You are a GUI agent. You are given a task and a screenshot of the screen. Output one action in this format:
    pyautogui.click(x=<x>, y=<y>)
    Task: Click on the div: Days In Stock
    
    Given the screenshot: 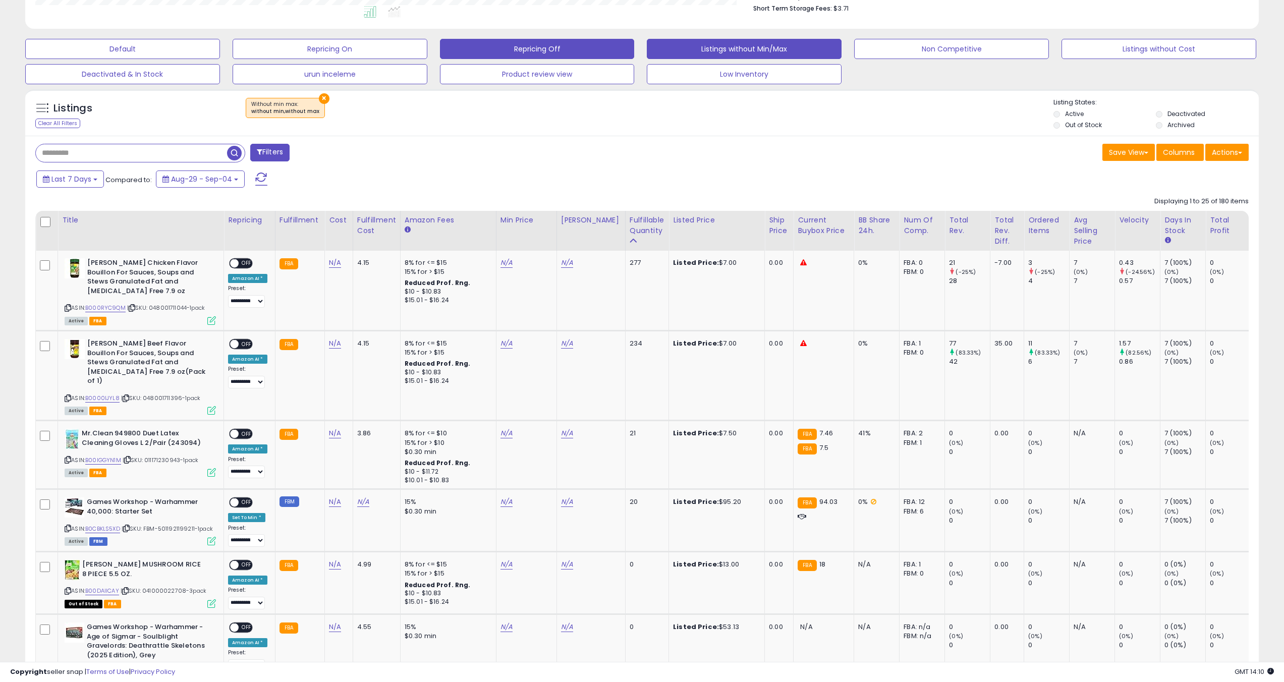 What is the action you would take?
    pyautogui.click(x=1182, y=225)
    